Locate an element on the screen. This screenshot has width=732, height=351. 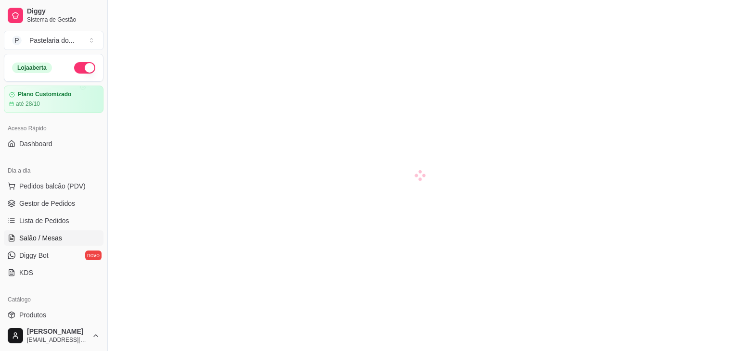
a: KDS is located at coordinates (53, 273).